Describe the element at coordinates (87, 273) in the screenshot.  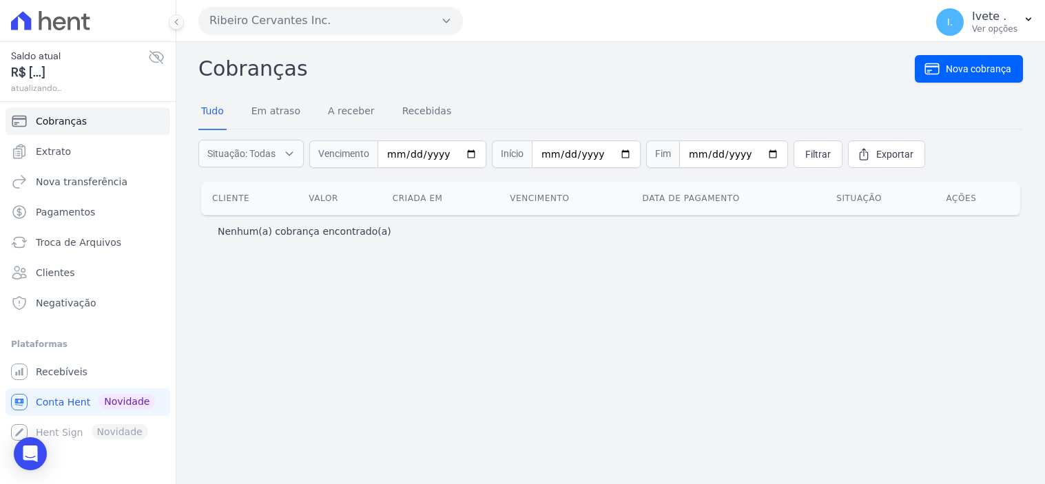
I see `a: Clientes` at that location.